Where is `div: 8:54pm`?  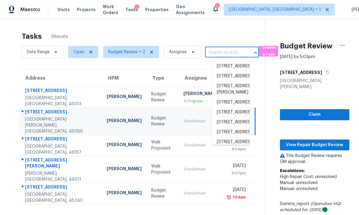 div: 8:54pm is located at coordinates (237, 149).